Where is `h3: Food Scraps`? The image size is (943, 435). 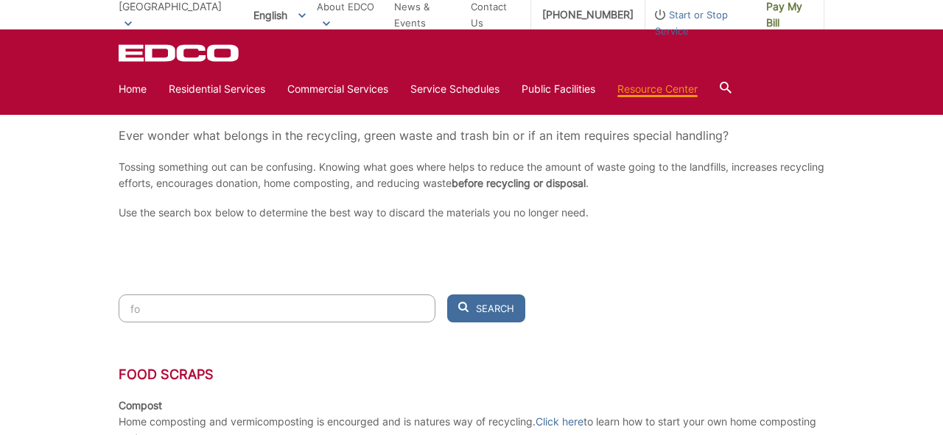 h3: Food Scraps is located at coordinates (472, 375).